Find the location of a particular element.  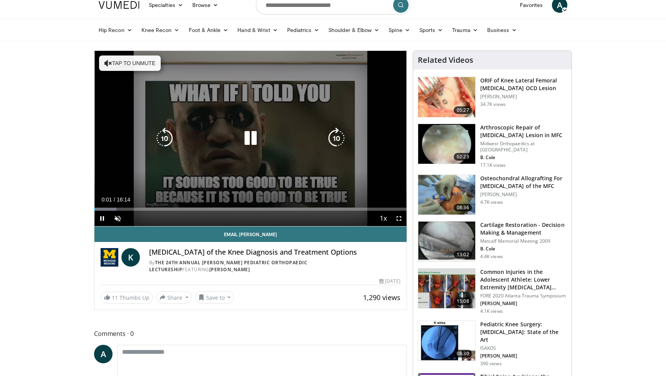

button: Unmute is located at coordinates (118, 219).